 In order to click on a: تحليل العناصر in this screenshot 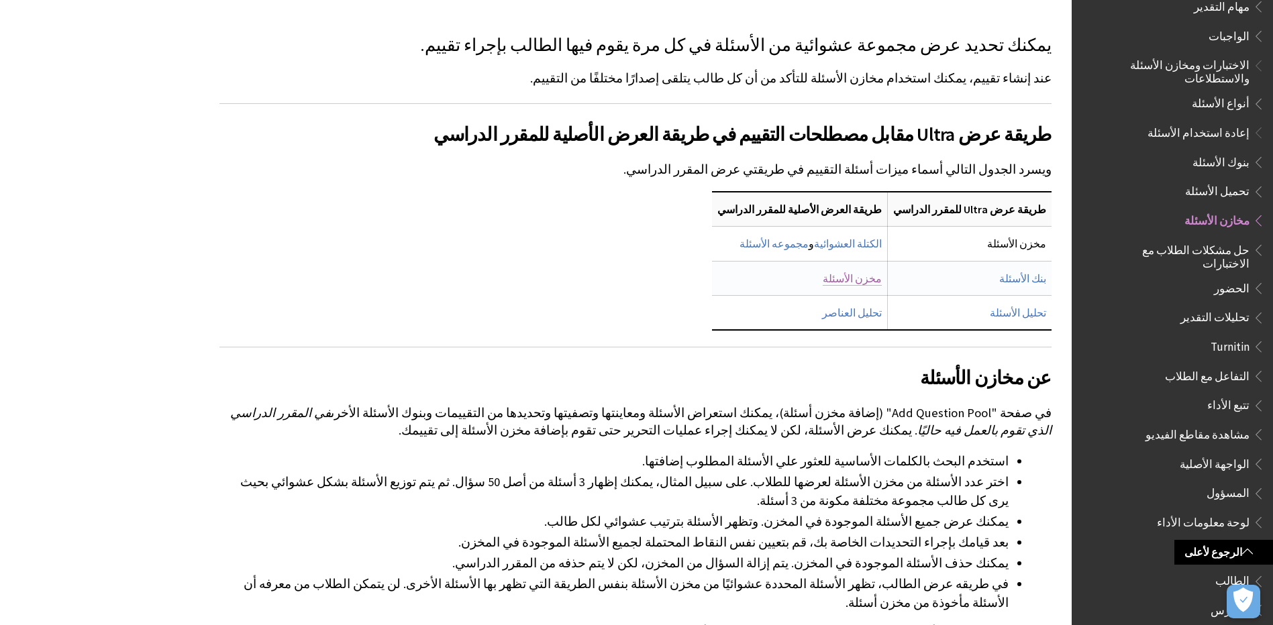, I will do `click(852, 313)`.